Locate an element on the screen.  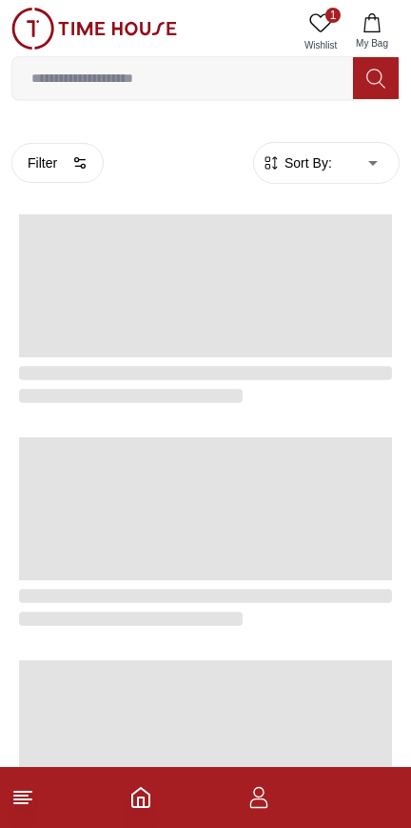
span: My Bag is located at coordinates (372, 43).